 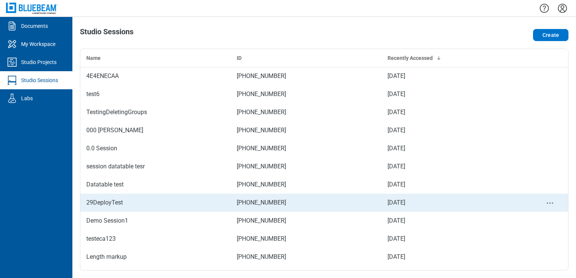 What do you see at coordinates (155, 221) in the screenshot?
I see `div: Demo Session1` at bounding box center [155, 221].